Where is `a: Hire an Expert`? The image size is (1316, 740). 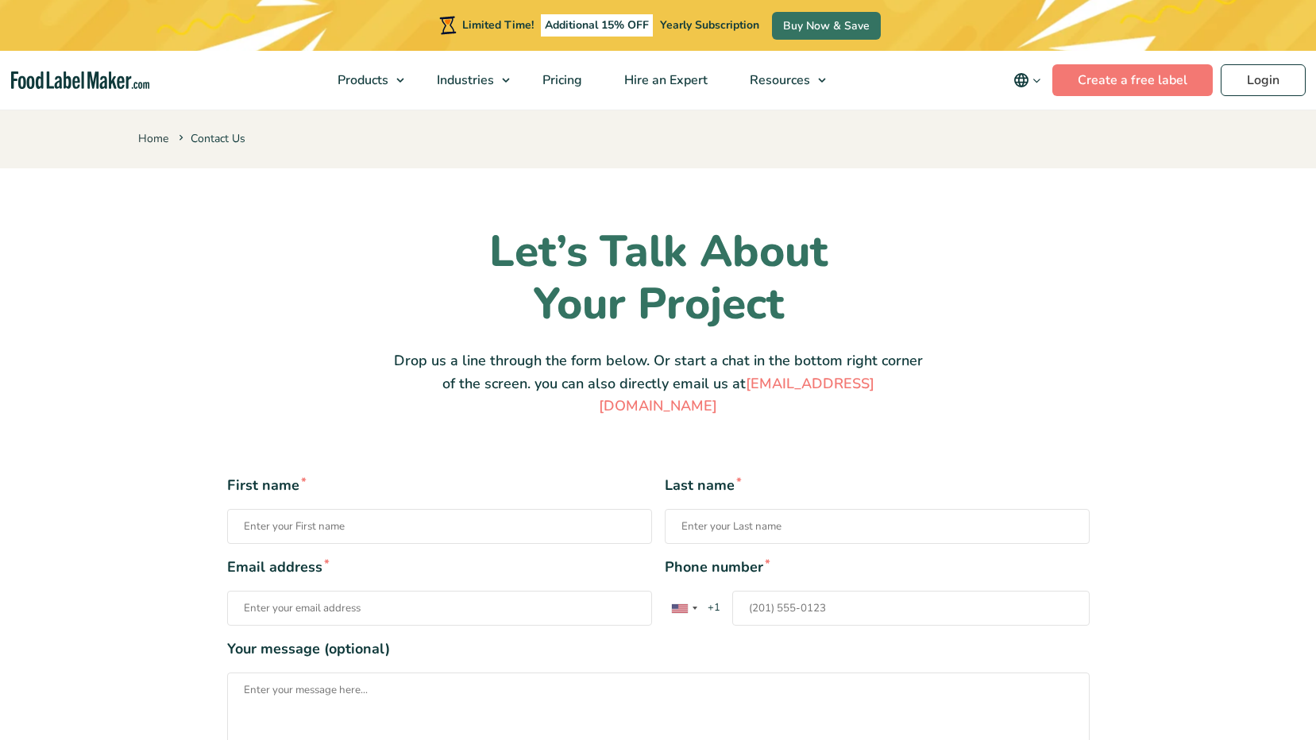 a: Hire an Expert is located at coordinates (664, 80).